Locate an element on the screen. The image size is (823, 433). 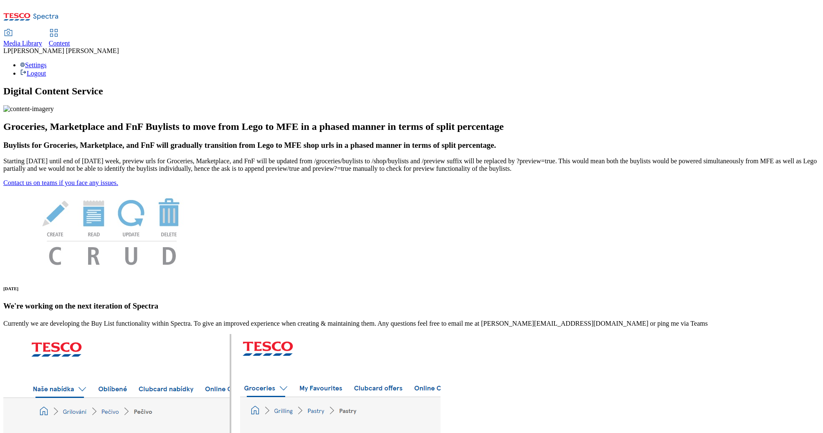
span: Media Library is located at coordinates (23, 43).